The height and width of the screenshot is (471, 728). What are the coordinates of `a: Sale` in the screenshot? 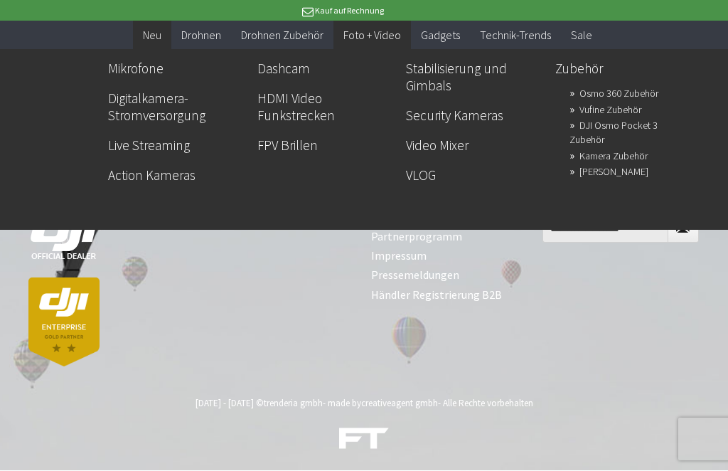 It's located at (581, 36).